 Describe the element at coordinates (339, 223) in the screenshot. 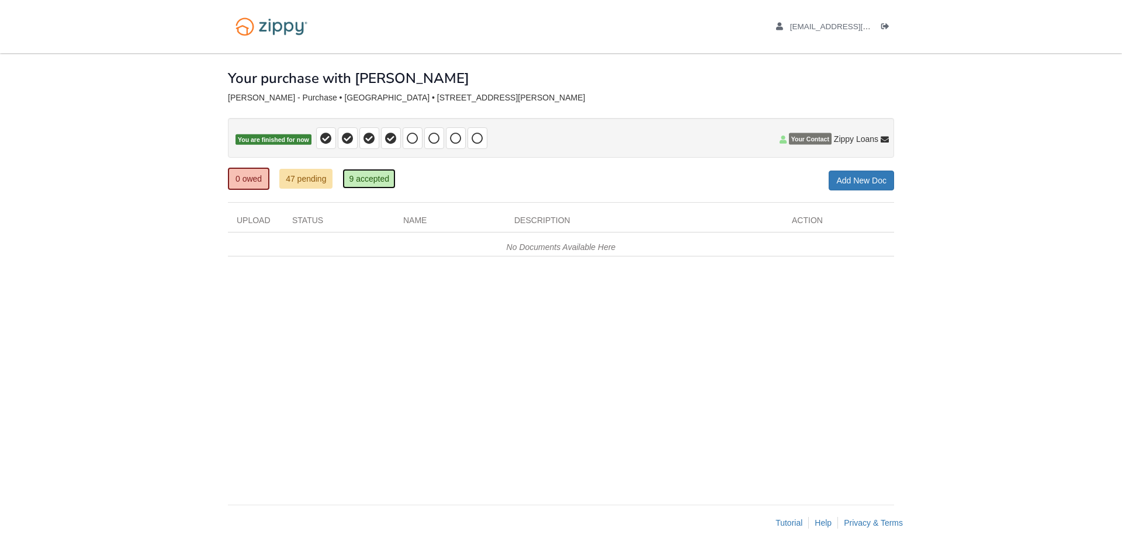

I see `div: Status` at that location.